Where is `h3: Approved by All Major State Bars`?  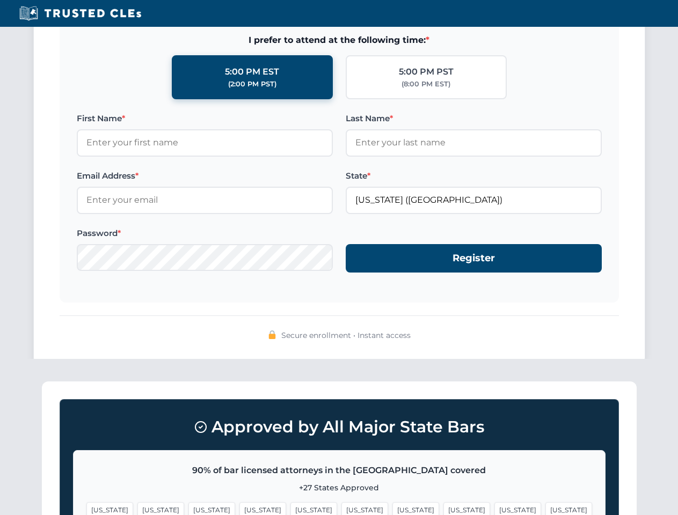 h3: Approved by All Major State Bars is located at coordinates (339, 427).